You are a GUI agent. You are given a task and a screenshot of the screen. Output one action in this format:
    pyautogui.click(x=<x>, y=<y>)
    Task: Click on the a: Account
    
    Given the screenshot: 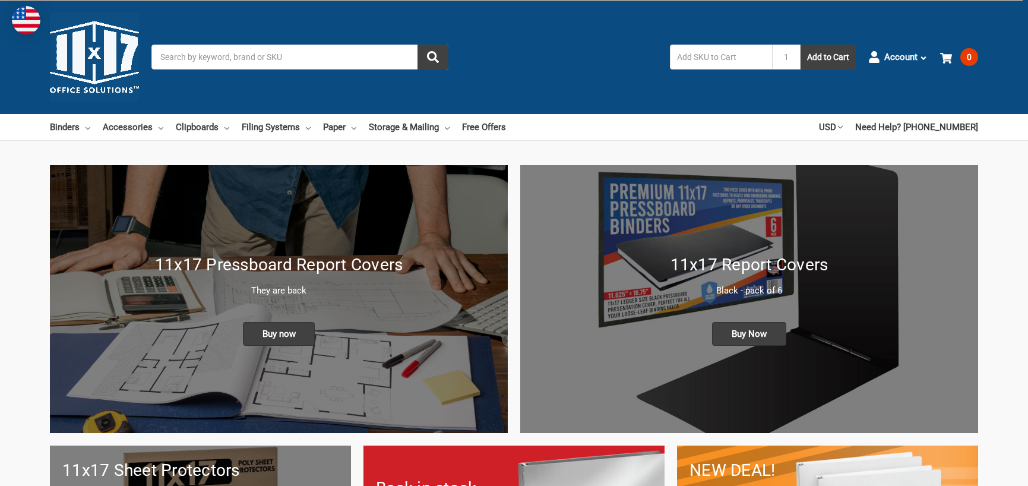 What is the action you would take?
    pyautogui.click(x=898, y=57)
    